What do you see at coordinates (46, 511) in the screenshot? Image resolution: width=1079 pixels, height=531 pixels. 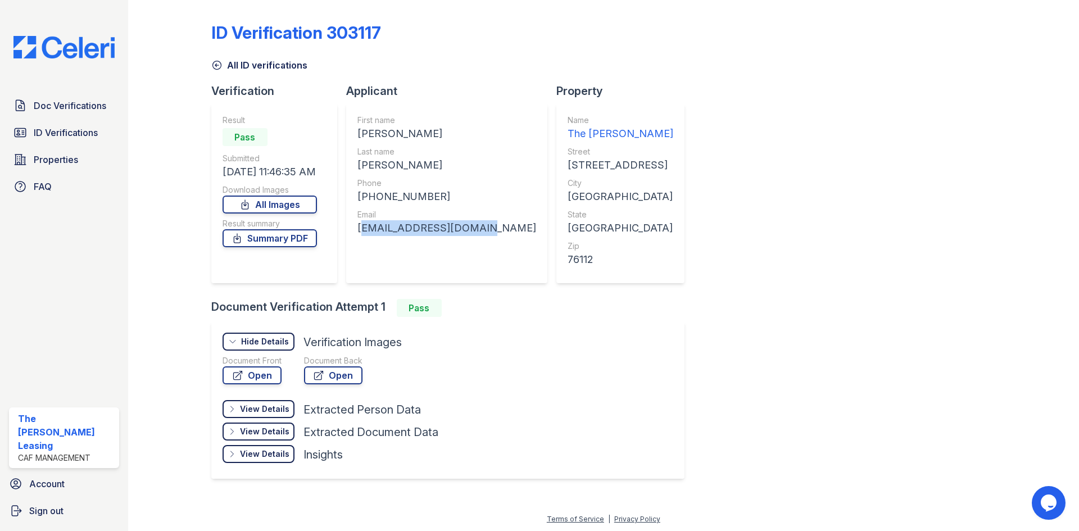 I see `span: Sign out` at bounding box center [46, 511].